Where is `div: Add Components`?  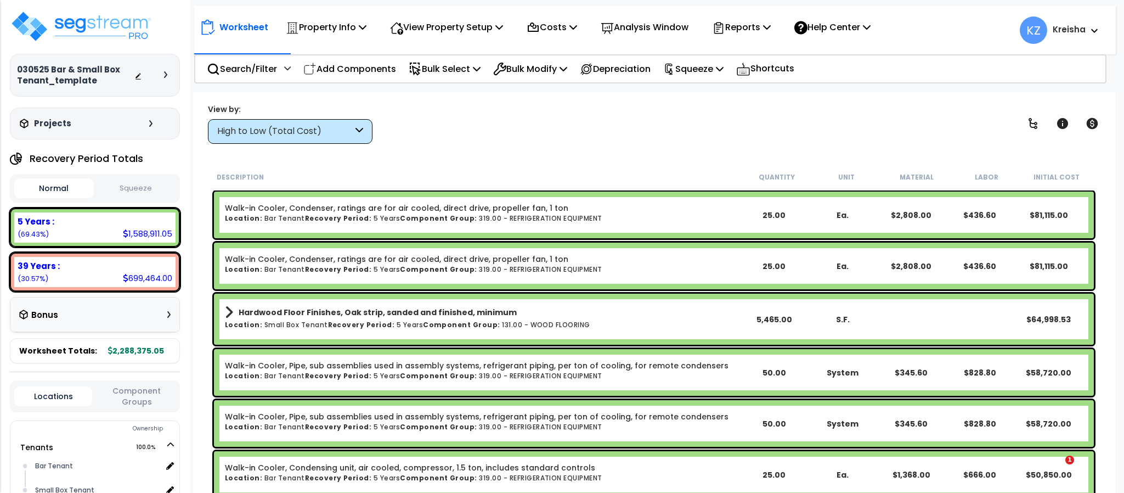
div: Add Components is located at coordinates (349, 69).